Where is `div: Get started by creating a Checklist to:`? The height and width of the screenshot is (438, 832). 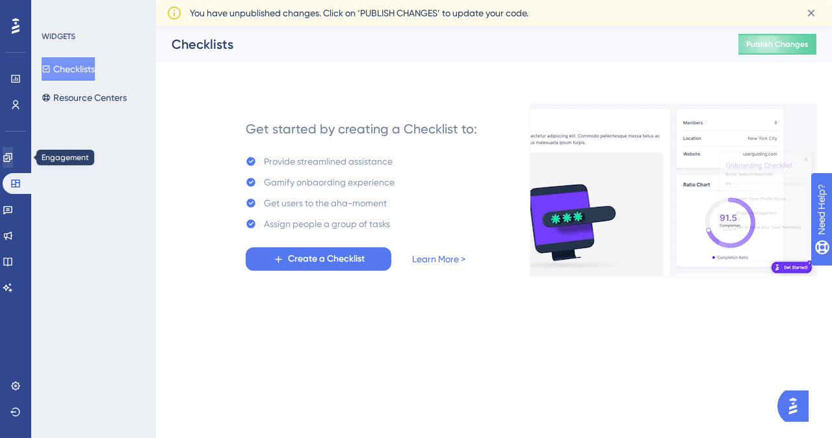 div: Get started by creating a Checklist to: is located at coordinates (362, 129).